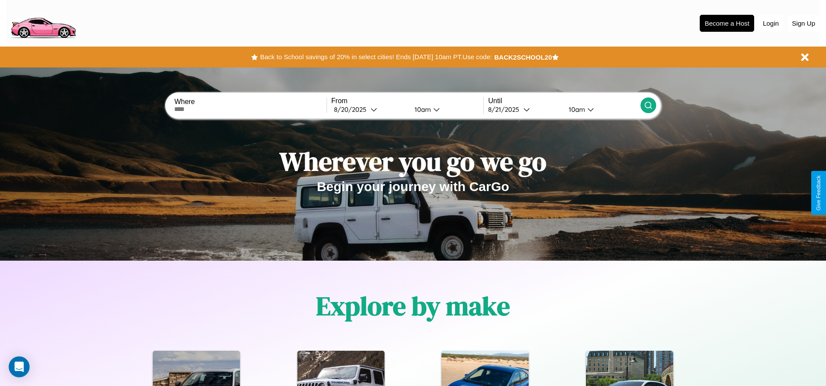 The image size is (826, 386). What do you see at coordinates (803, 23) in the screenshot?
I see `button: Sign Up` at bounding box center [803, 23].